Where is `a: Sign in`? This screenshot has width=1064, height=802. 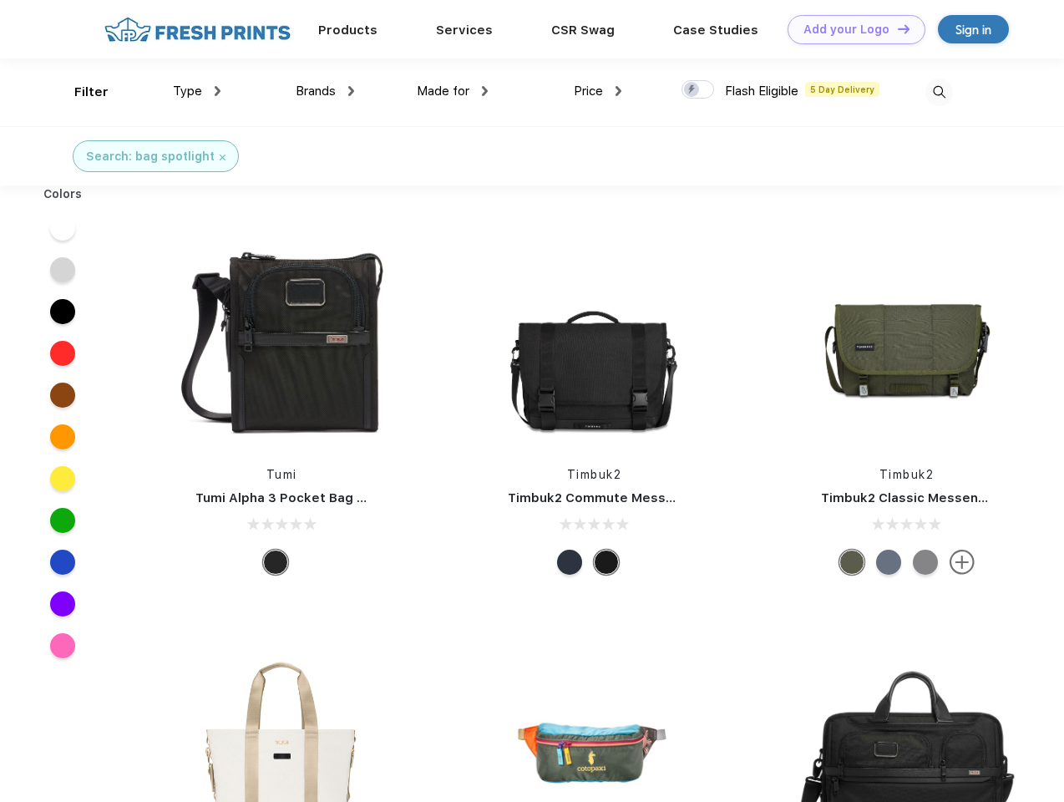
a: Sign in is located at coordinates (973, 29).